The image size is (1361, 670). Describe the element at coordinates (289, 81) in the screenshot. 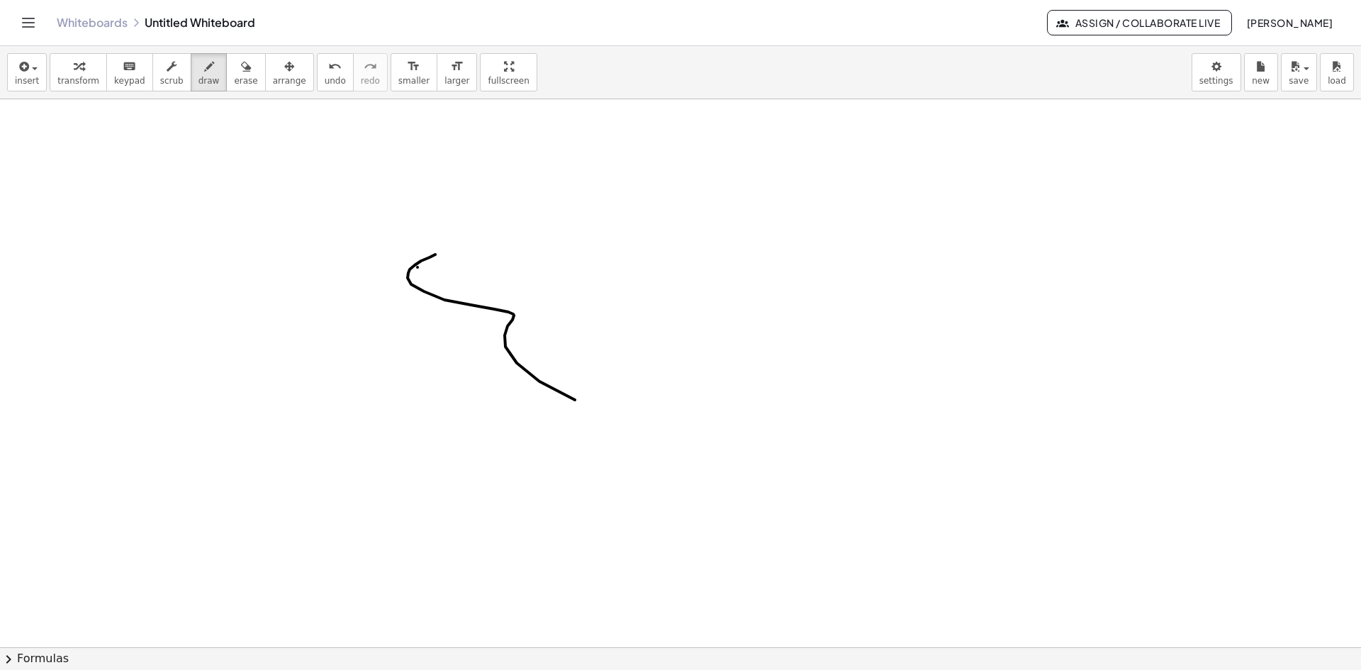

I see `span: arrange` at that location.